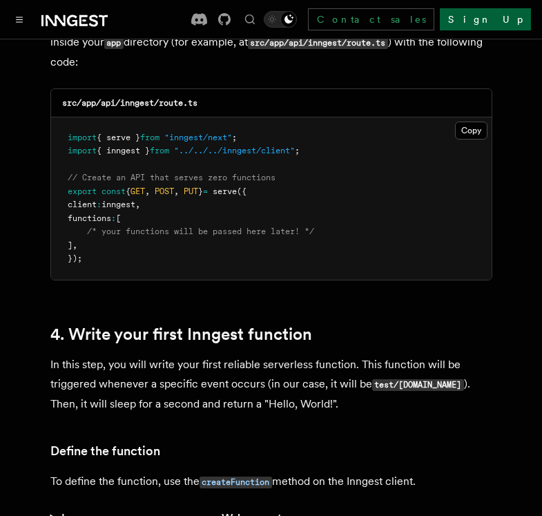 This screenshot has width=542, height=516. Describe the element at coordinates (171, 177) in the screenshot. I see `span: // Create an API that serves zero functions` at that location.